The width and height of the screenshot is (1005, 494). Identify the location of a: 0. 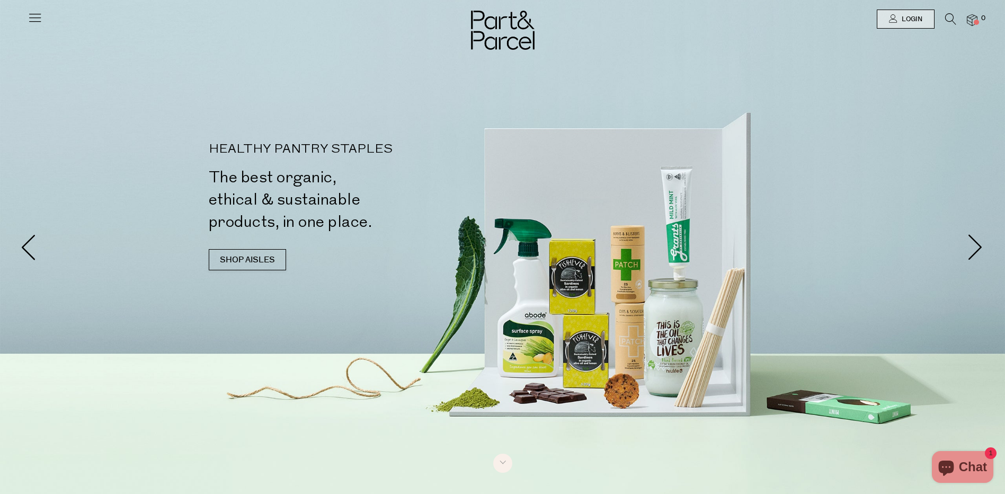
(972, 20).